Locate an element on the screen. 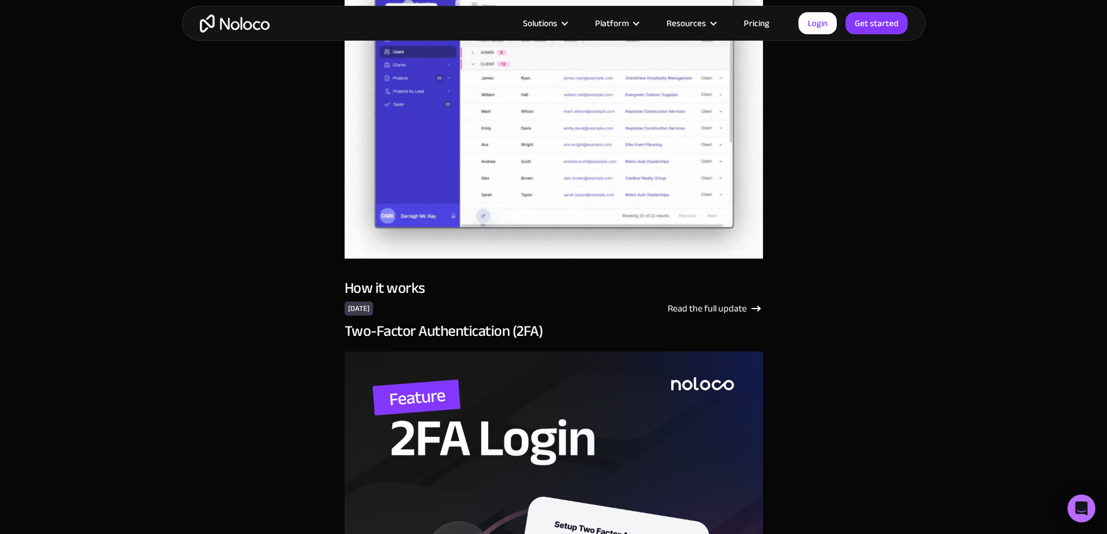 Image resolution: width=1107 pixels, height=534 pixels. a: Pricing is located at coordinates (757, 23).